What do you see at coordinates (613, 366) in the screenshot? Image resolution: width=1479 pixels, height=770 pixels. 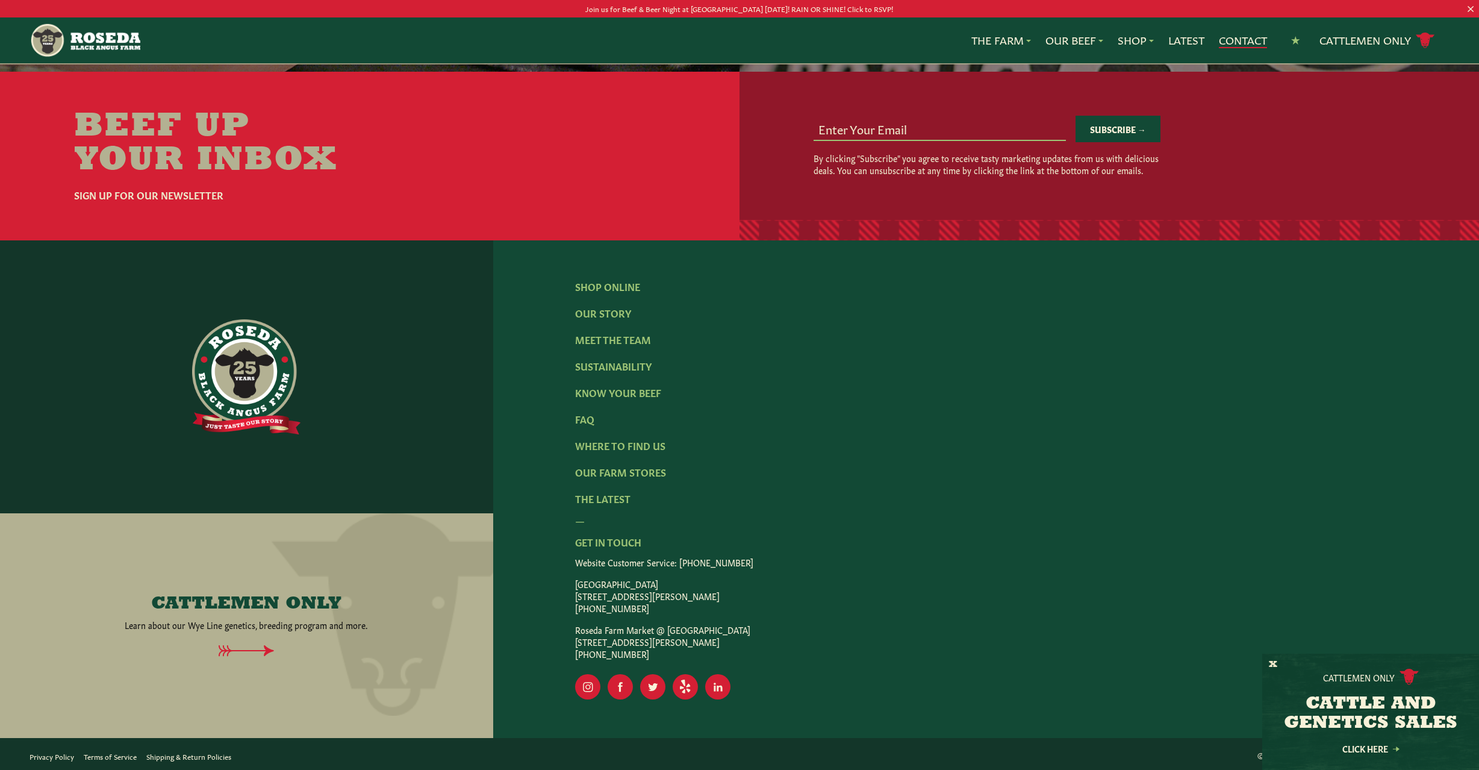 I see `a: Sustainability` at bounding box center [613, 366].